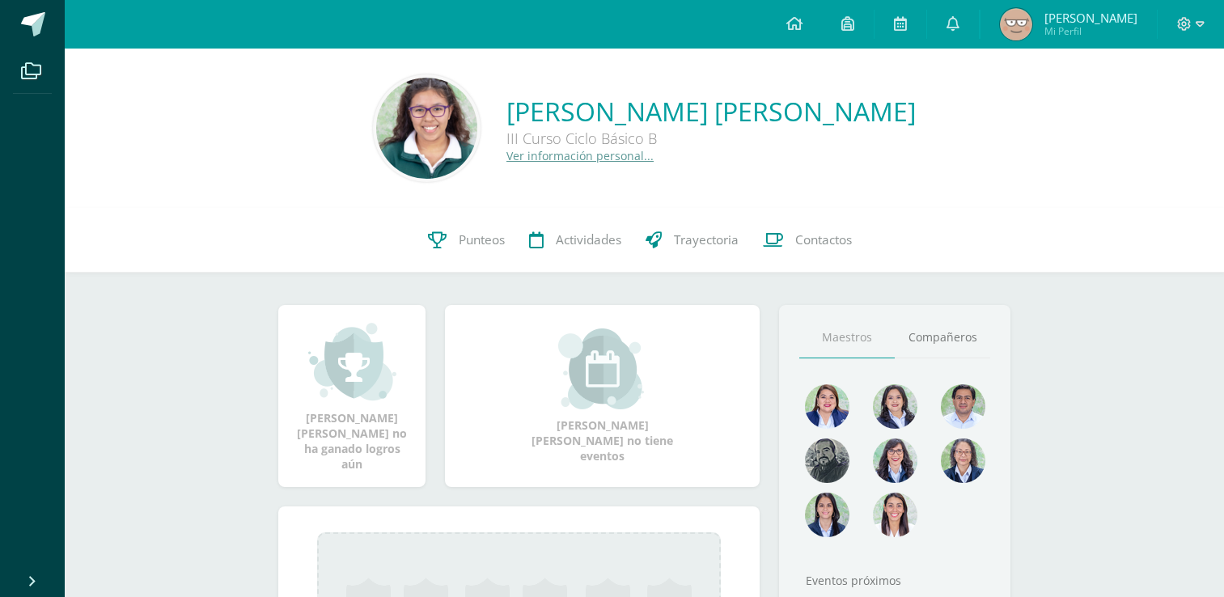 The image size is (1224, 597). I want to click on a: Maestros, so click(847, 337).